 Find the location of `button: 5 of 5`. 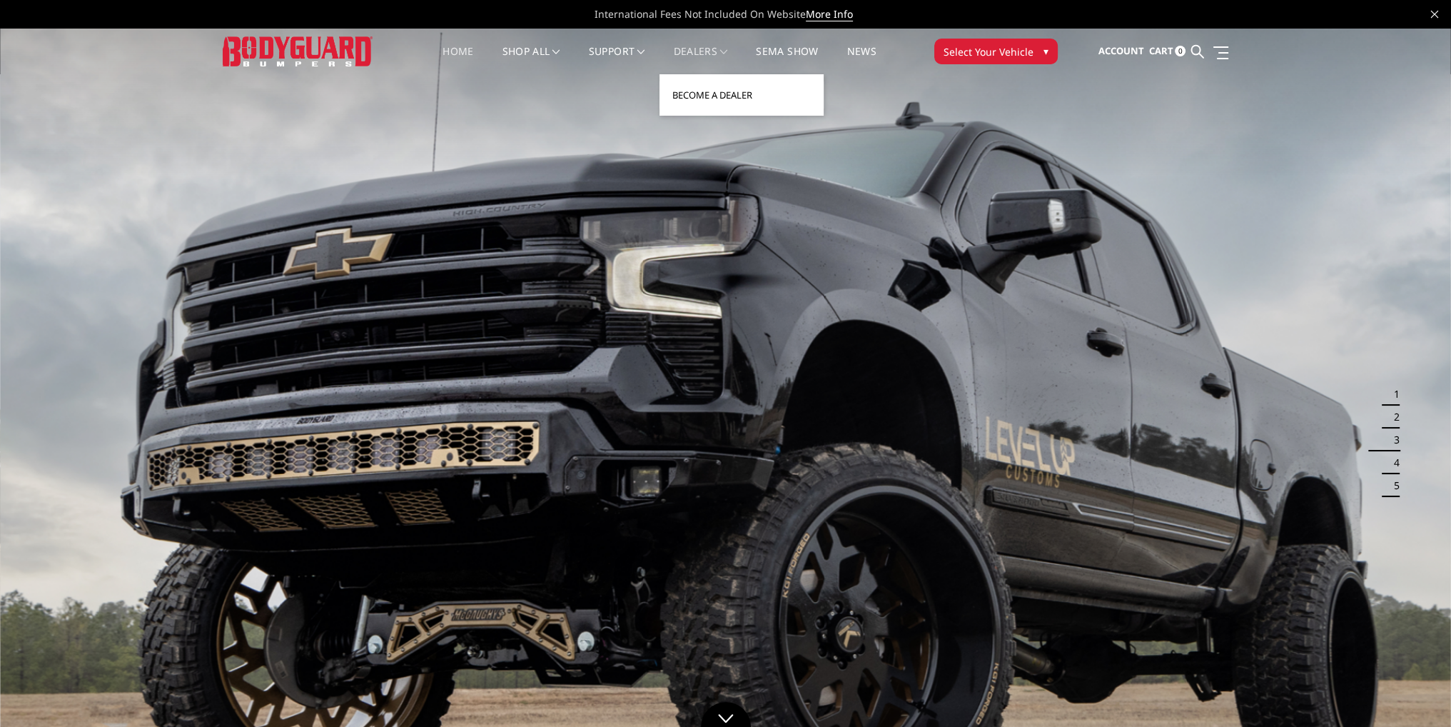

button: 5 of 5 is located at coordinates (1393, 485).